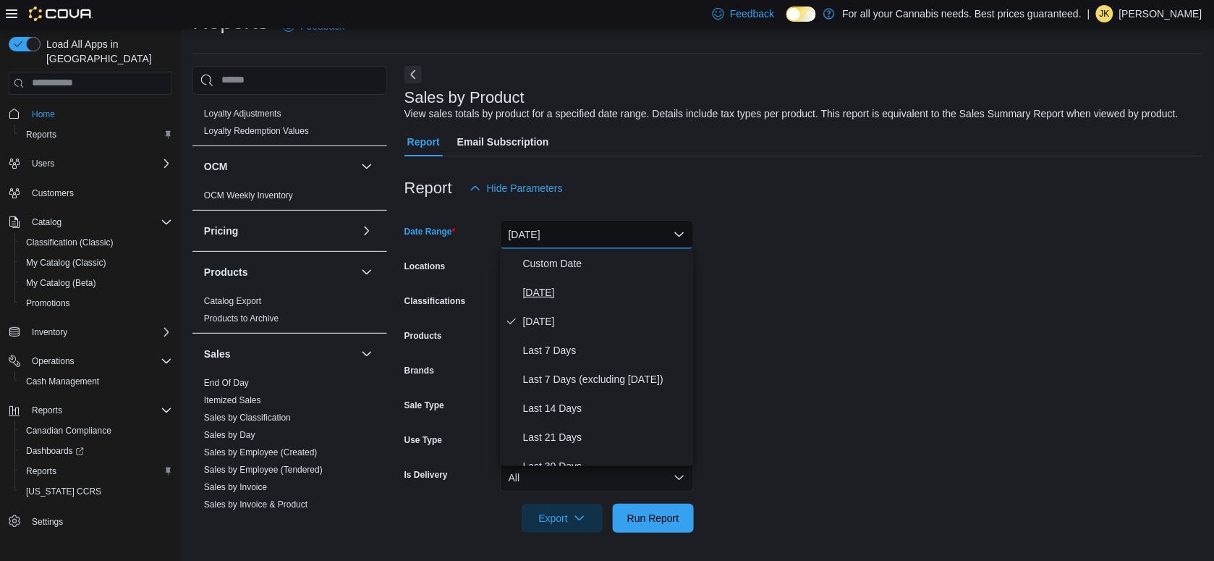 The width and height of the screenshot is (1214, 561). I want to click on a: Promotions, so click(48, 303).